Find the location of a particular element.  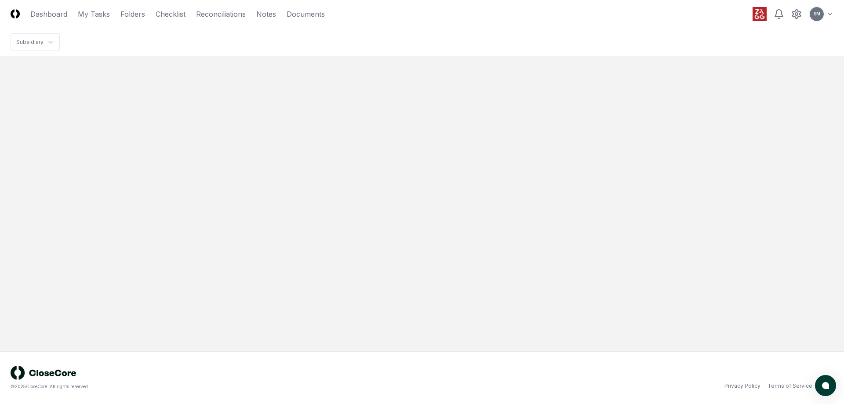

img: logo is located at coordinates (44, 373).